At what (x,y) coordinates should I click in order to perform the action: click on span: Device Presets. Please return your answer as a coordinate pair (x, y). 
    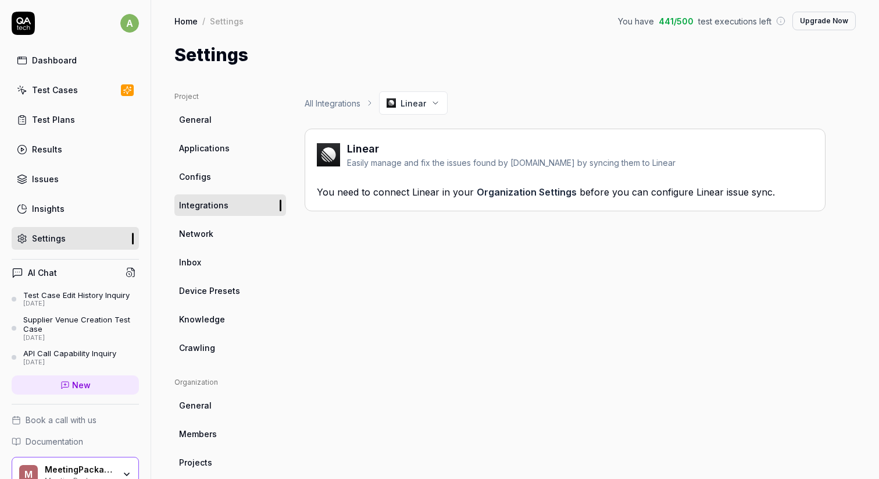
    Looking at the image, I should click on (209, 290).